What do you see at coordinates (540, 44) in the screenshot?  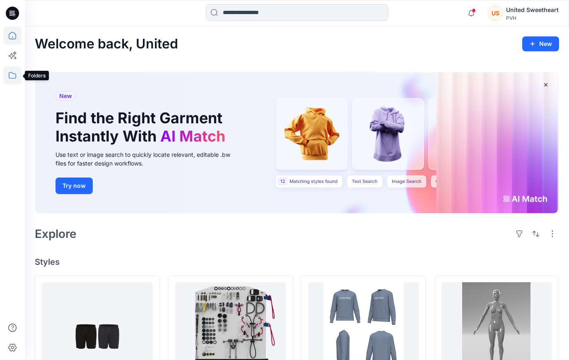 I see `button: New` at bounding box center [540, 44].